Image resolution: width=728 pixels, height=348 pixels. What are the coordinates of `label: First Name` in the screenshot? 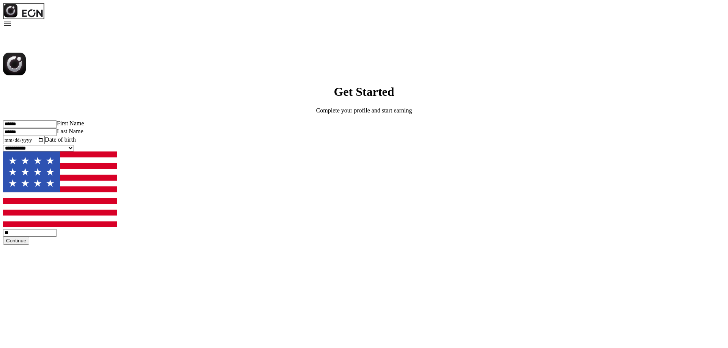 It's located at (71, 123).